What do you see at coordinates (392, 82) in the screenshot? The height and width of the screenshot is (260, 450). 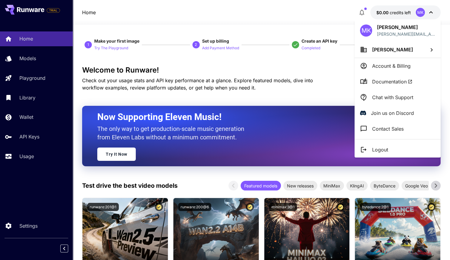 I see `span: Documentation` at bounding box center [392, 82].